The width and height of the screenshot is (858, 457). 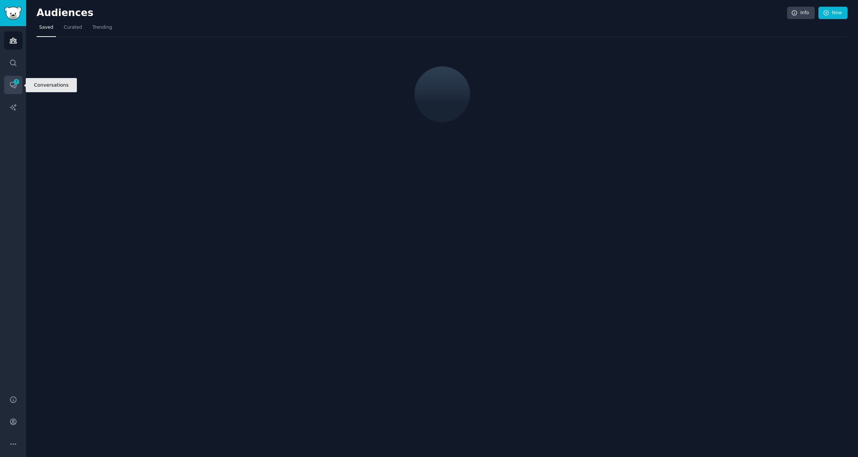 What do you see at coordinates (46, 29) in the screenshot?
I see `a: Saved` at bounding box center [46, 29].